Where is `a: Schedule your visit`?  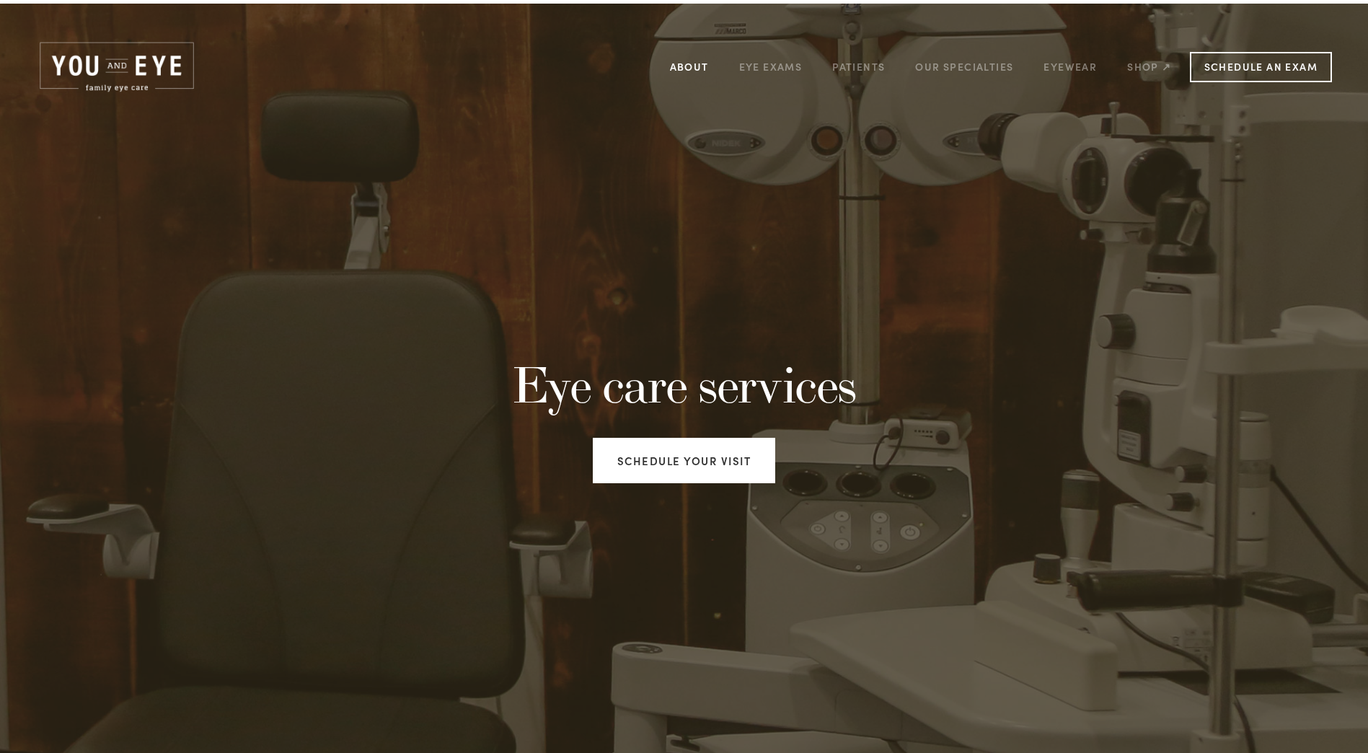
a: Schedule your visit is located at coordinates (684, 460).